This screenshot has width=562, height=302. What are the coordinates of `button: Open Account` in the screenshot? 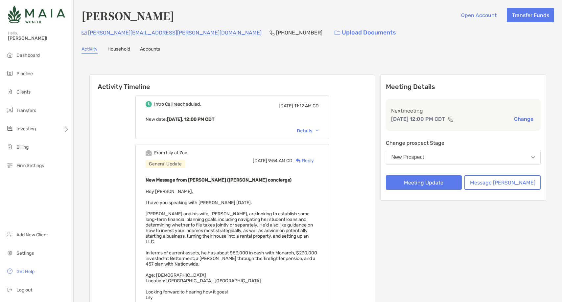 It's located at (479, 15).